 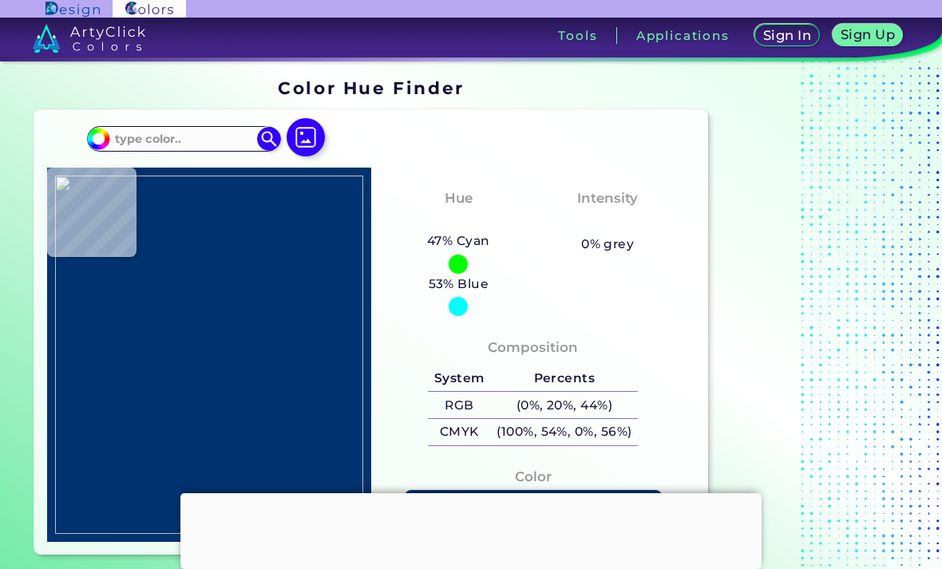 I want to click on h4: Composition, so click(x=532, y=347).